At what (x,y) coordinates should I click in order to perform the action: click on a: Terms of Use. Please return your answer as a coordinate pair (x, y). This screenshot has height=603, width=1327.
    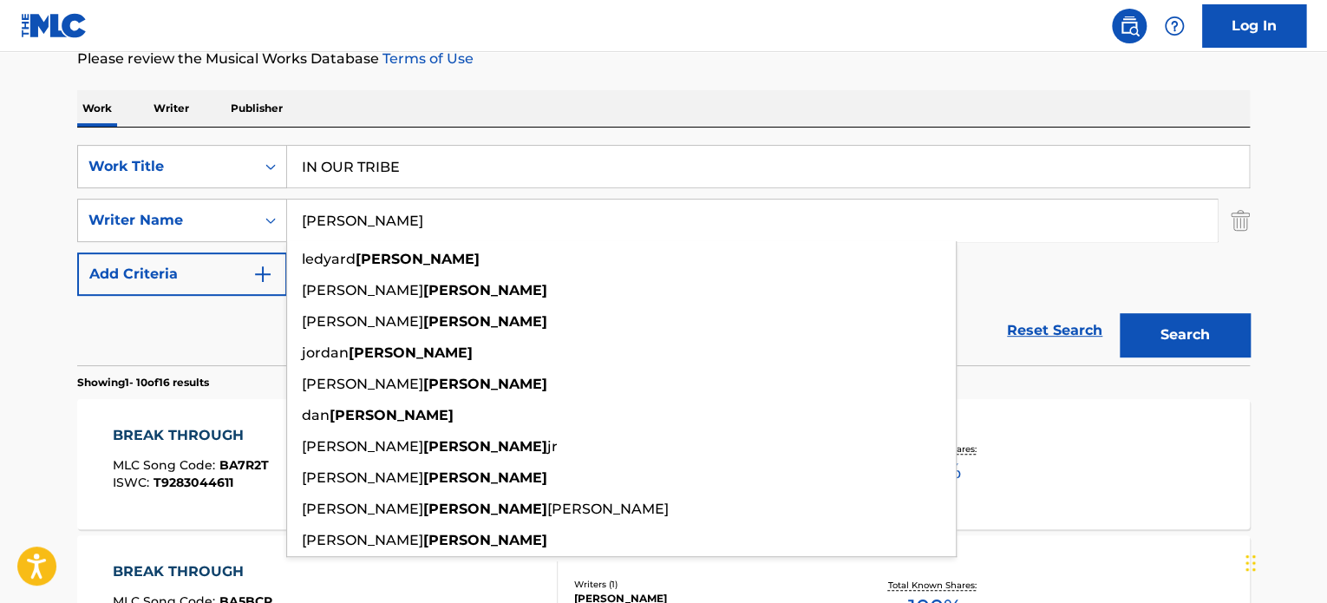
    Looking at the image, I should click on (426, 58).